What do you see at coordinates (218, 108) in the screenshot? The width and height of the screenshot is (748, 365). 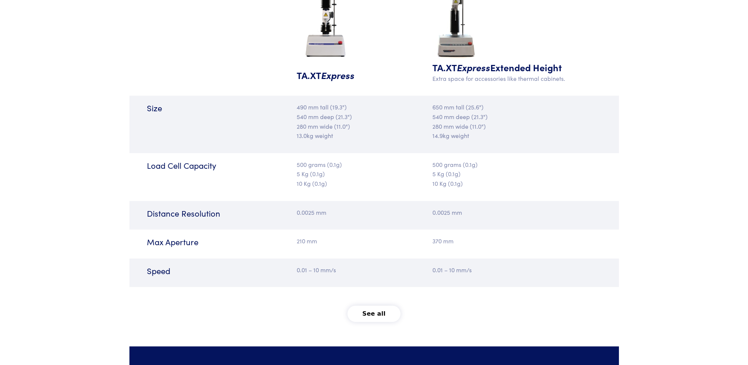 I see `h6: Size` at bounding box center [218, 108].